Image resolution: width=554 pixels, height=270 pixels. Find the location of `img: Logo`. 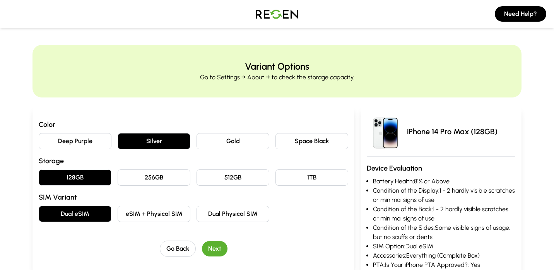

img: Logo is located at coordinates (277, 14).